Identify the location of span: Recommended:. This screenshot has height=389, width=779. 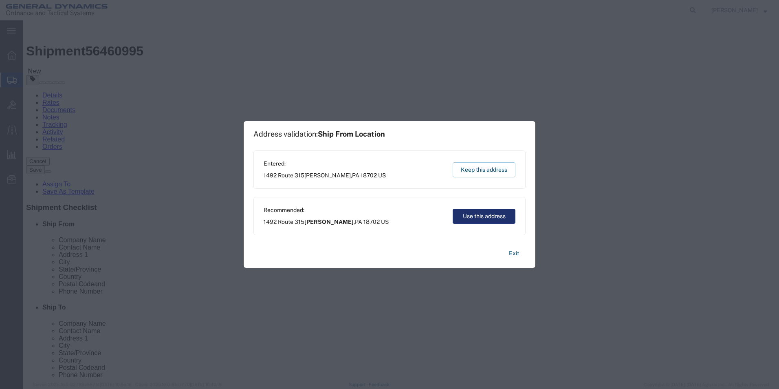
(326, 210).